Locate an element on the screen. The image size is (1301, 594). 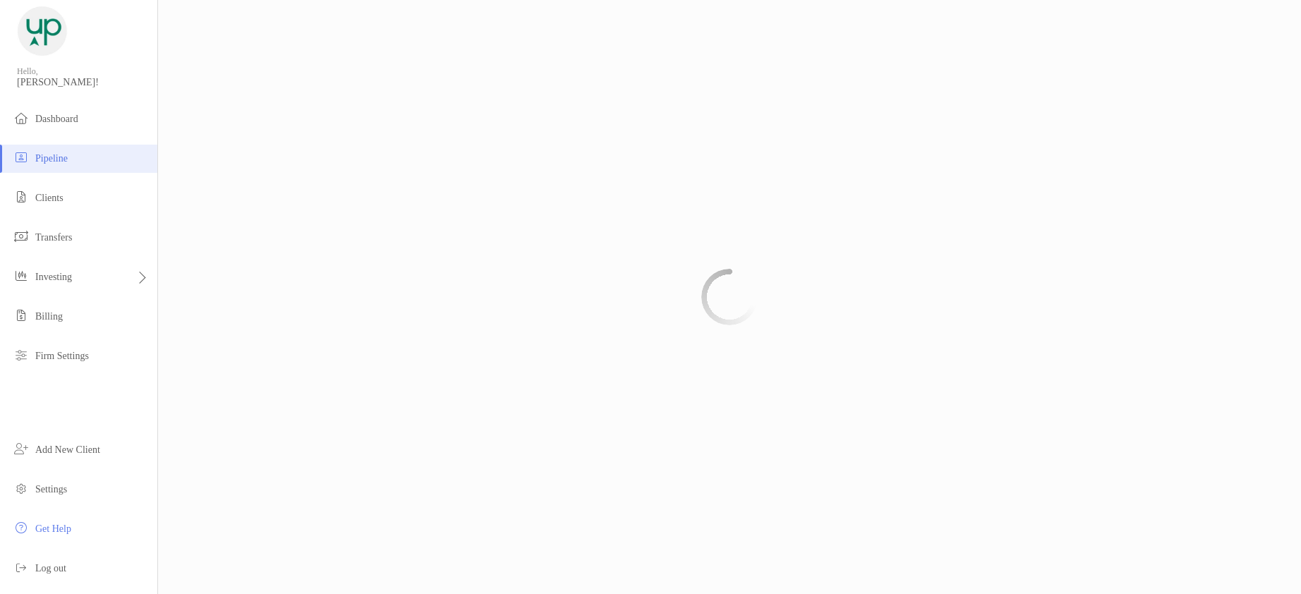
span: Settings is located at coordinates (51, 489).